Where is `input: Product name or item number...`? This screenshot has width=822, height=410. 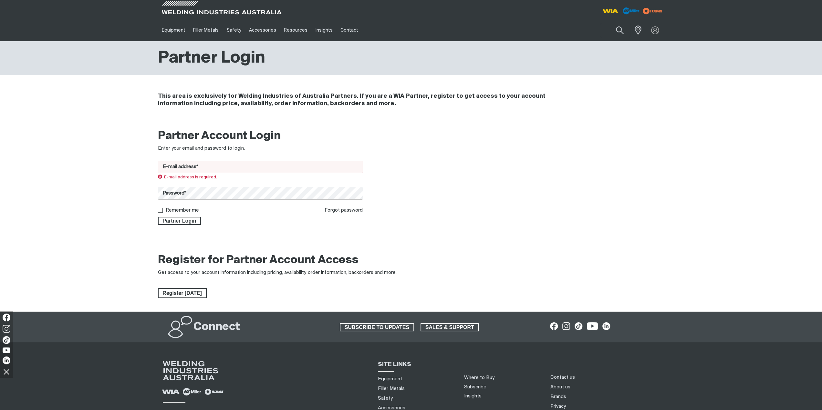 input: Product name or item number... is located at coordinates (615, 30).